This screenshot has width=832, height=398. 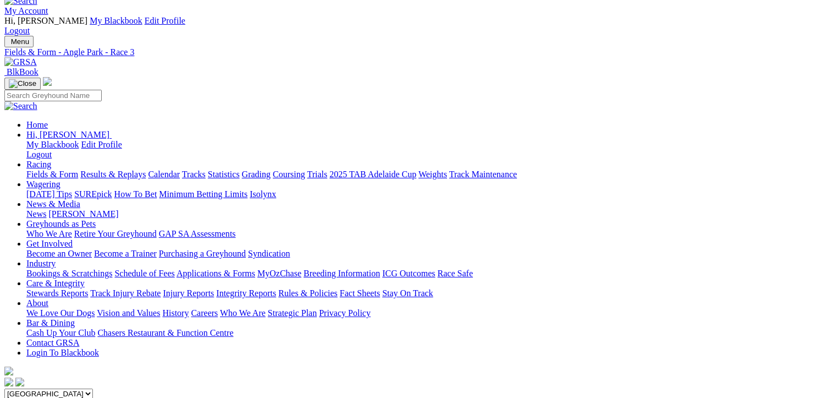 I want to click on a: Login To Blackbook, so click(x=63, y=352).